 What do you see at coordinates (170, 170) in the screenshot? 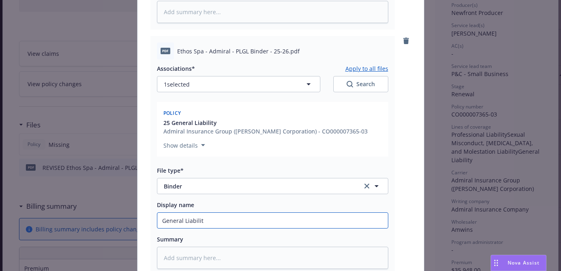
I see `span: File type*` at bounding box center [170, 170].